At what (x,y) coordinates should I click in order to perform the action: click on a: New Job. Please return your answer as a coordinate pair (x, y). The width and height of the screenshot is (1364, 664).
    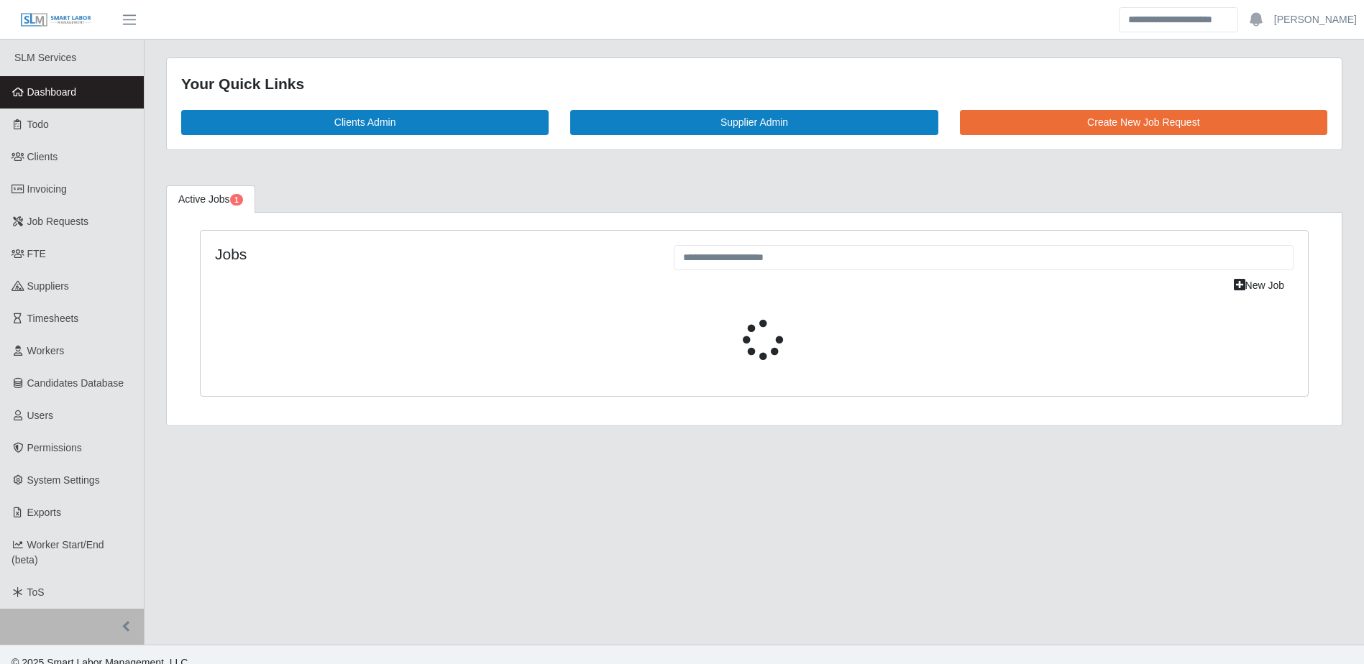
    Looking at the image, I should click on (1259, 285).